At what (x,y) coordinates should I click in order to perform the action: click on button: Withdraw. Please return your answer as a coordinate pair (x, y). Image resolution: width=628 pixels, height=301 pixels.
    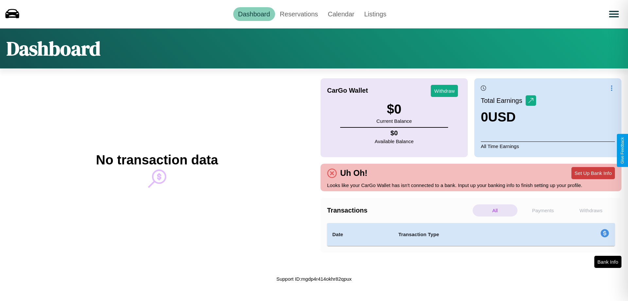
    Looking at the image, I should click on (444, 91).